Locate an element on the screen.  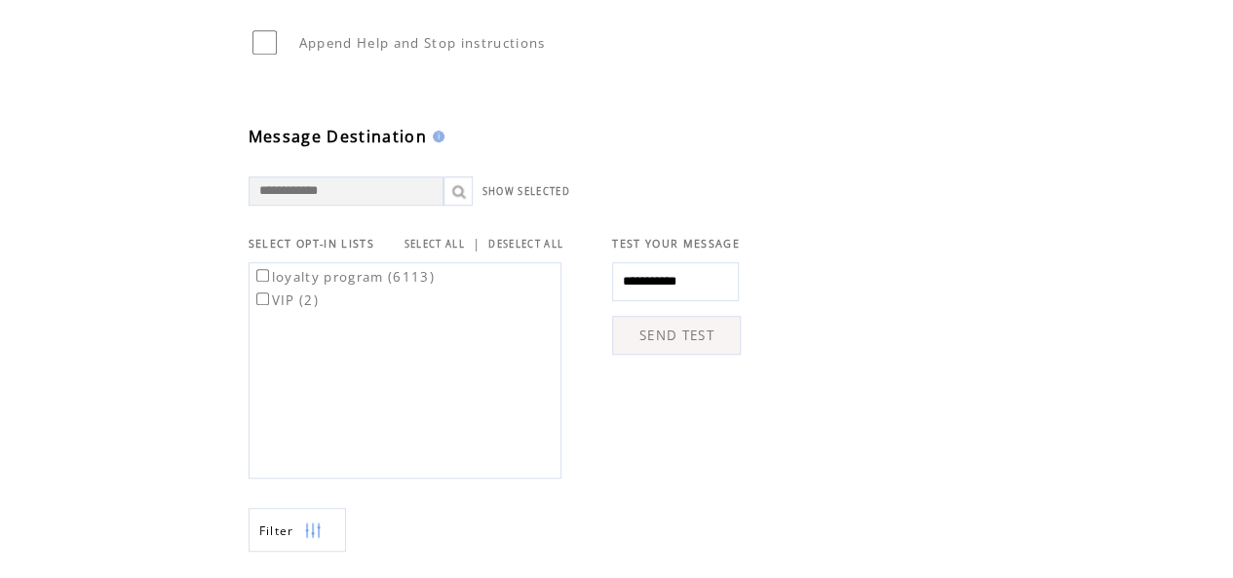
span: Message Destination is located at coordinates (337, 136).